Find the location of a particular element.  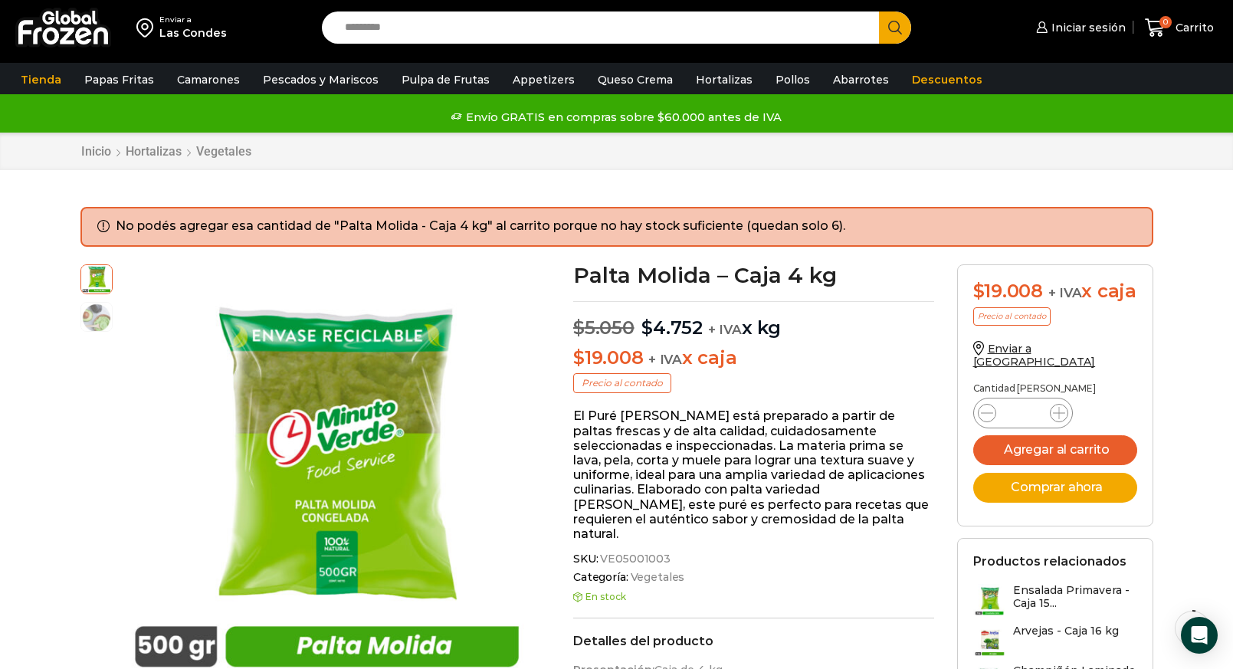

div: Open Intercom Messenger is located at coordinates (1200, 636).